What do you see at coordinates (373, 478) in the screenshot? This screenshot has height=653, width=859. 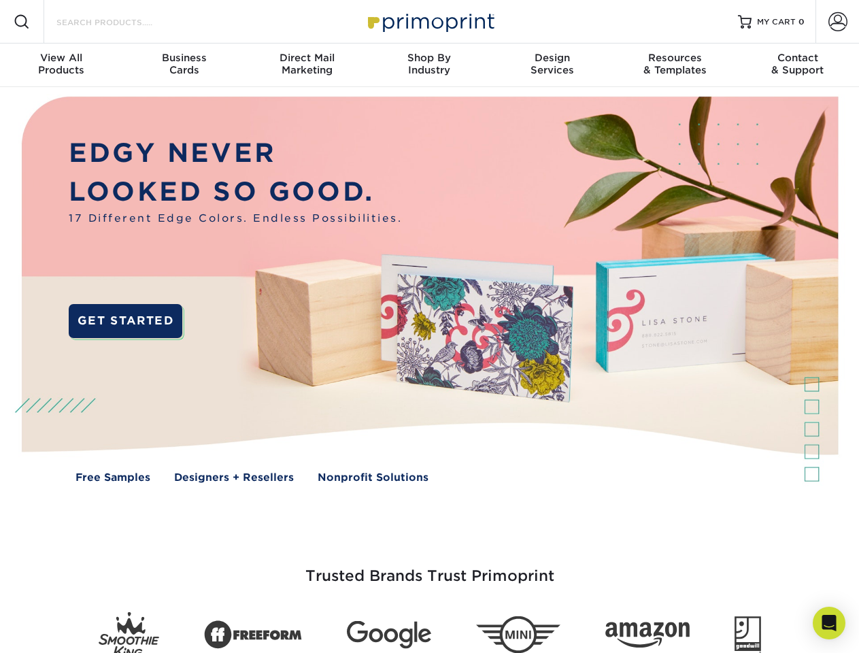 I see `a: Nonprofit Solutions` at bounding box center [373, 478].